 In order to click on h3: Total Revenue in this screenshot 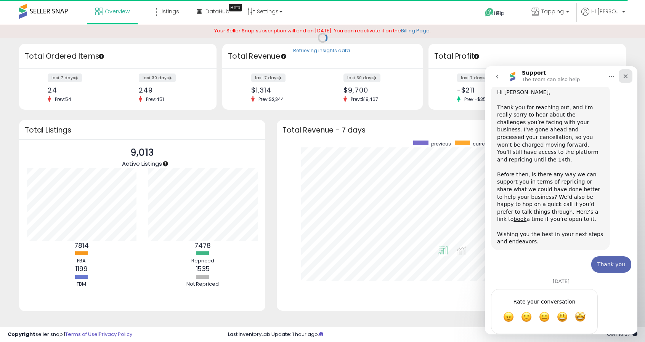, I will do `click(322, 56)`.